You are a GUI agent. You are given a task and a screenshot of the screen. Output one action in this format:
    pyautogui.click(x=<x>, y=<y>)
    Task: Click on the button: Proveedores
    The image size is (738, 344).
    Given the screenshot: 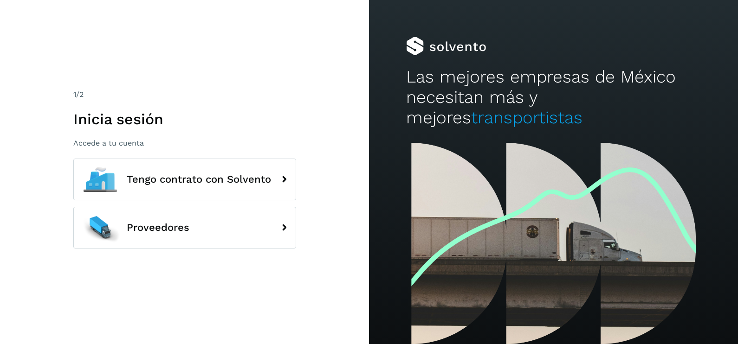 What is the action you would take?
    pyautogui.click(x=185, y=228)
    